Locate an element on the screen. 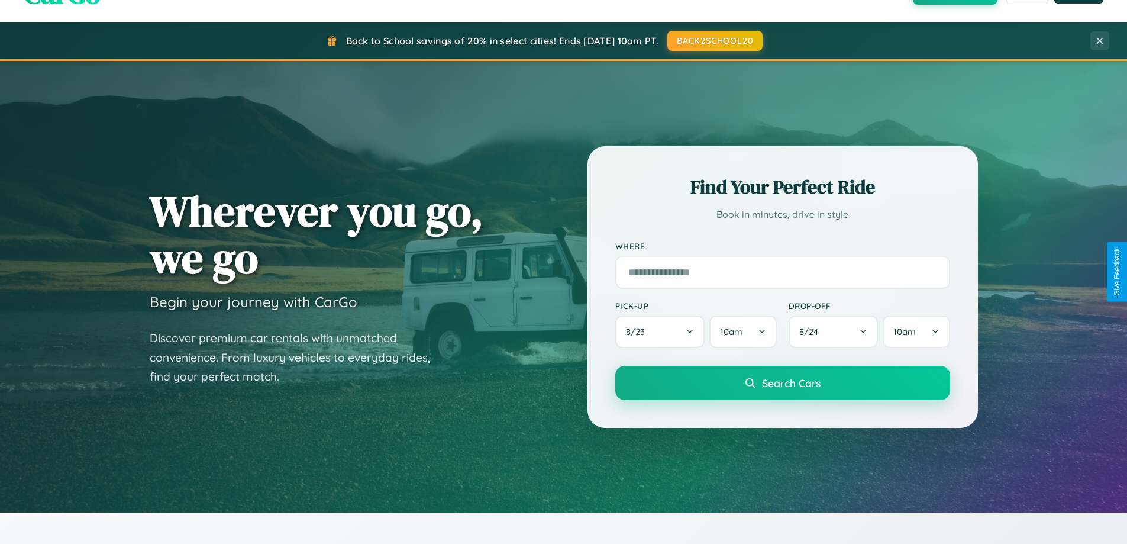 This screenshot has height=544, width=1127. span: Search Cars is located at coordinates (791, 383).